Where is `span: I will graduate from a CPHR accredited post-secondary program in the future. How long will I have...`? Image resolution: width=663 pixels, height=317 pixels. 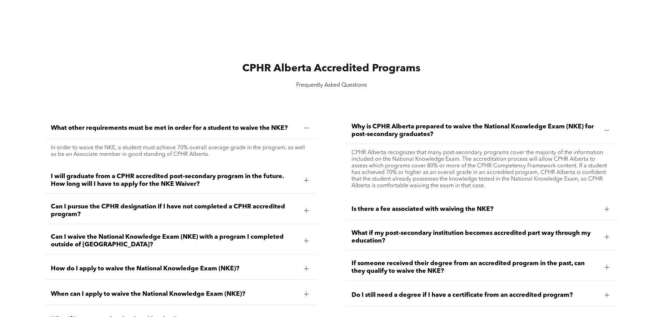
span: I will graduate from a CPHR accredited post-secondary program in the future. How long will I have... is located at coordinates (174, 180).